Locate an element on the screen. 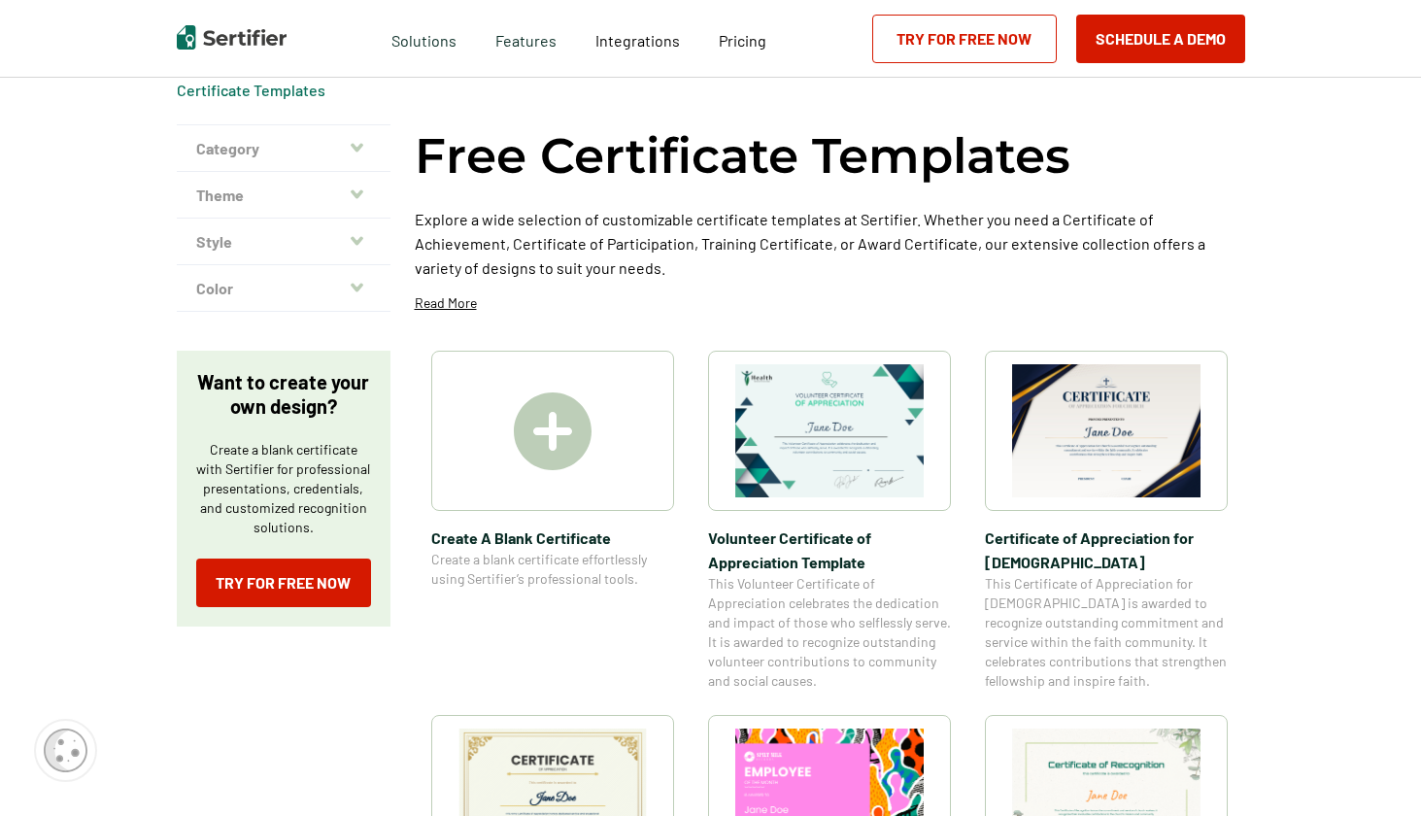 The height and width of the screenshot is (816, 1421). button: Color is located at coordinates (284, 289).